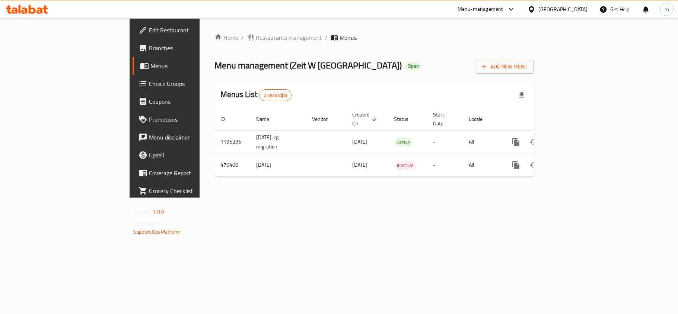 The width and height of the screenshot is (678, 314). What do you see at coordinates (275, 95) in the screenshot?
I see `div: Total records count` at bounding box center [275, 95].